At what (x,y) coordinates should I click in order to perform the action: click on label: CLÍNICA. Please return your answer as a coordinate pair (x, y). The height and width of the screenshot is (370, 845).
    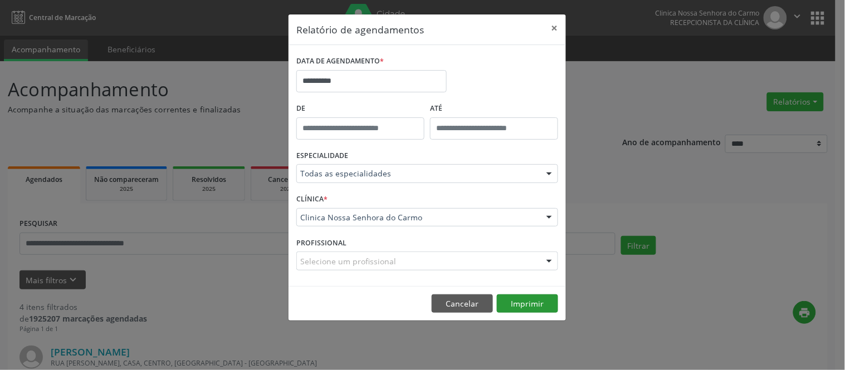
    Looking at the image, I should click on (312, 199).